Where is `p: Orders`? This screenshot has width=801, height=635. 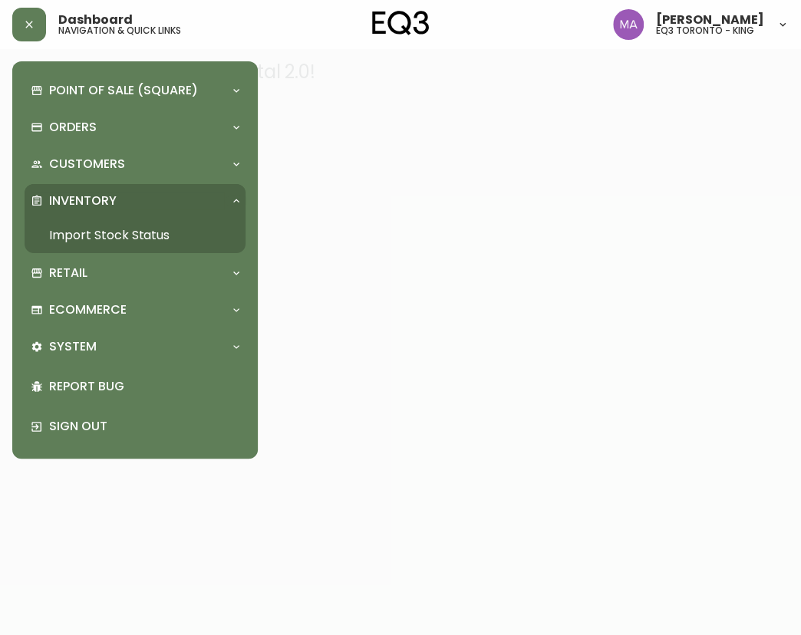 p: Orders is located at coordinates (73, 127).